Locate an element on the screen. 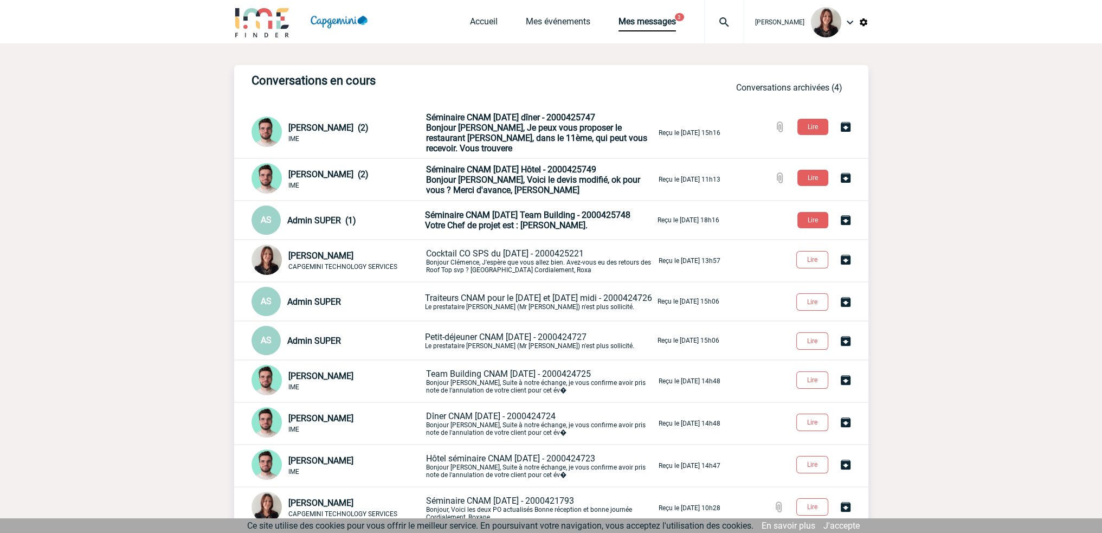 The height and width of the screenshot is (533, 1102). a: Mes messages is located at coordinates (647, 24).